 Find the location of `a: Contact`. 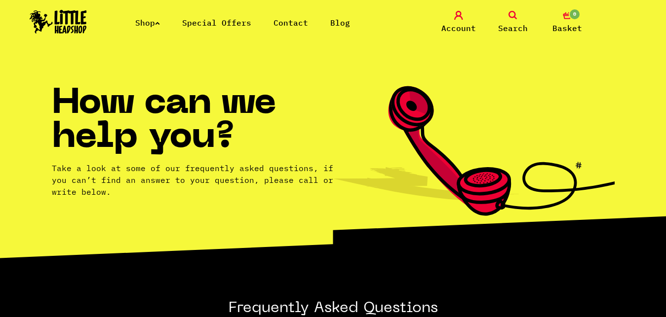

a: Contact is located at coordinates (291, 23).